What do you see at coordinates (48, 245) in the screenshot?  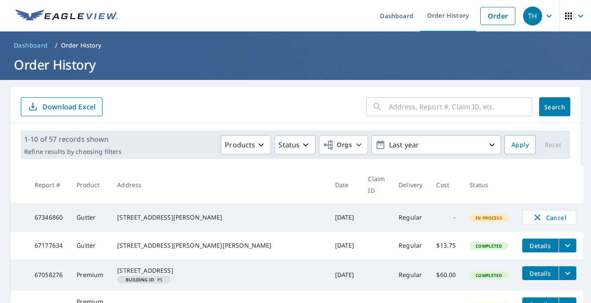 I see `td: 67177634` at bounding box center [48, 245].